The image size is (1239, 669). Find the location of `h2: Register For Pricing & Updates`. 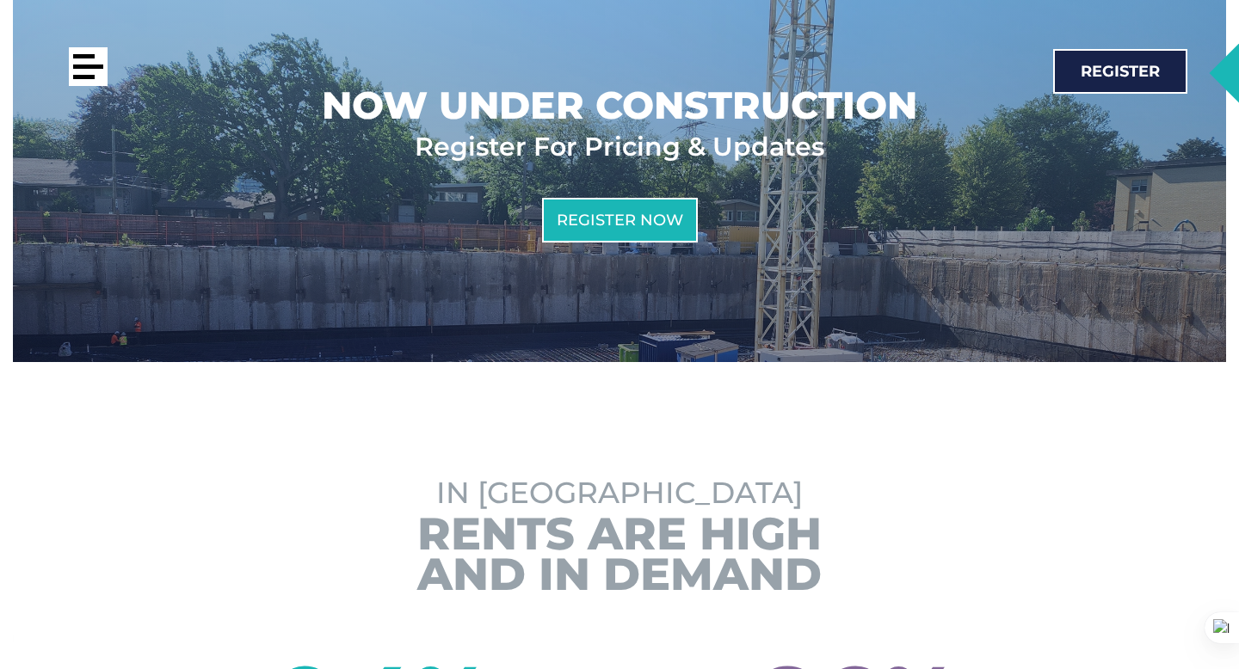

h2: Register For Pricing & Updates is located at coordinates (619, 146).